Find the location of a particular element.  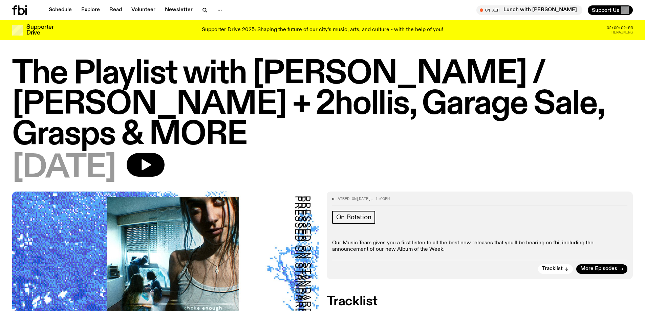

span: , 1:00pm is located at coordinates (380, 199).